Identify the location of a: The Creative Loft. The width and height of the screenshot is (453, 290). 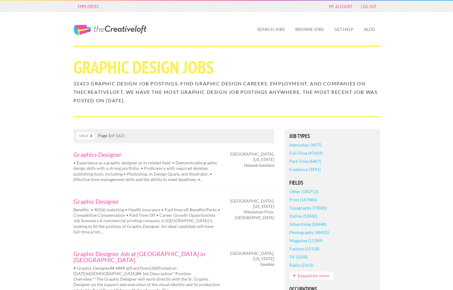
(110, 30).